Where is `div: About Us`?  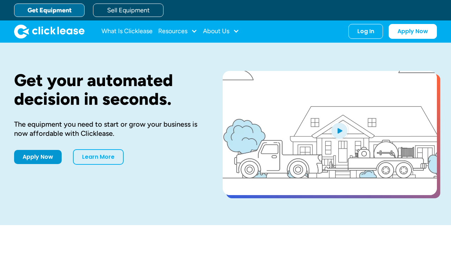 div: About Us is located at coordinates (221, 31).